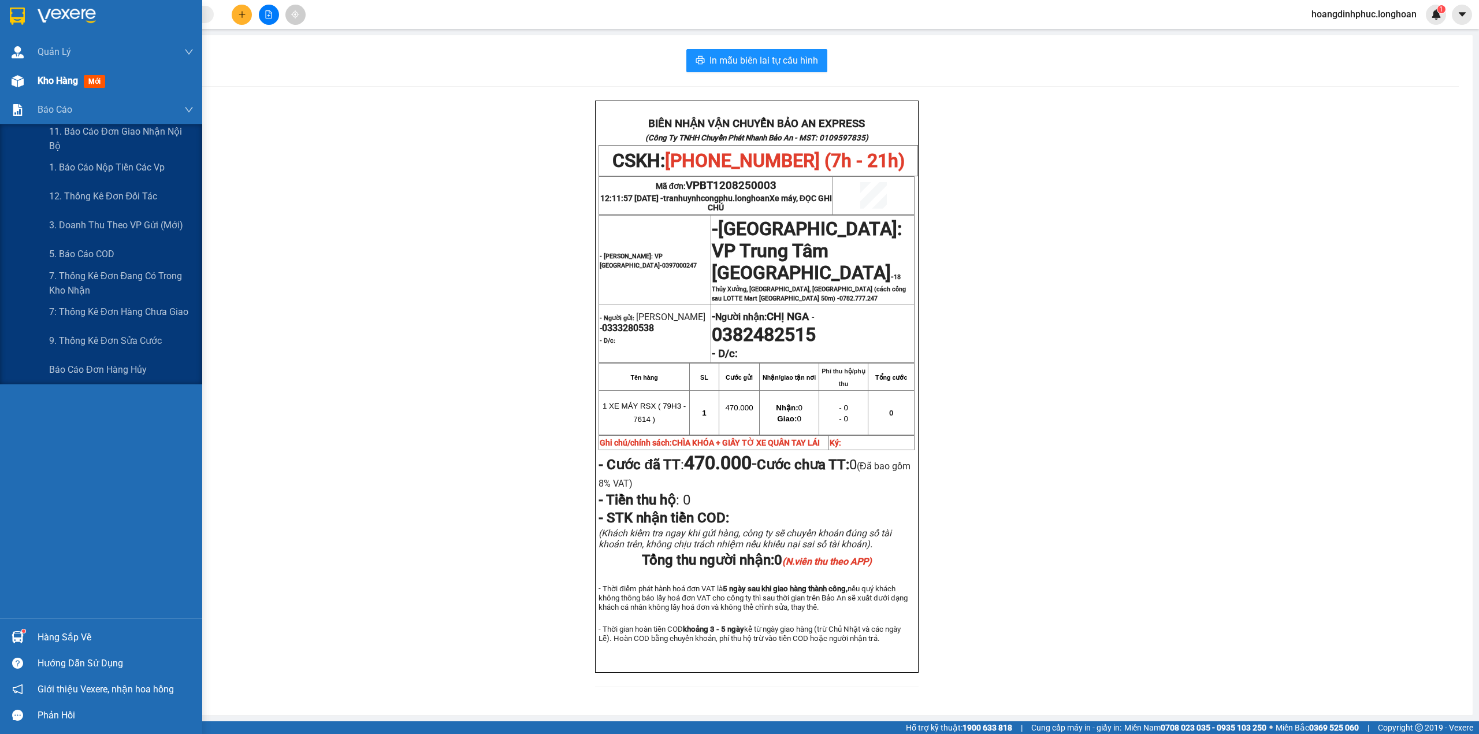 The width and height of the screenshot is (1479, 734). I want to click on span: CHÌA KHÓA + GIẤY TỜ XE QUẤN TAY LÁI, so click(746, 443).